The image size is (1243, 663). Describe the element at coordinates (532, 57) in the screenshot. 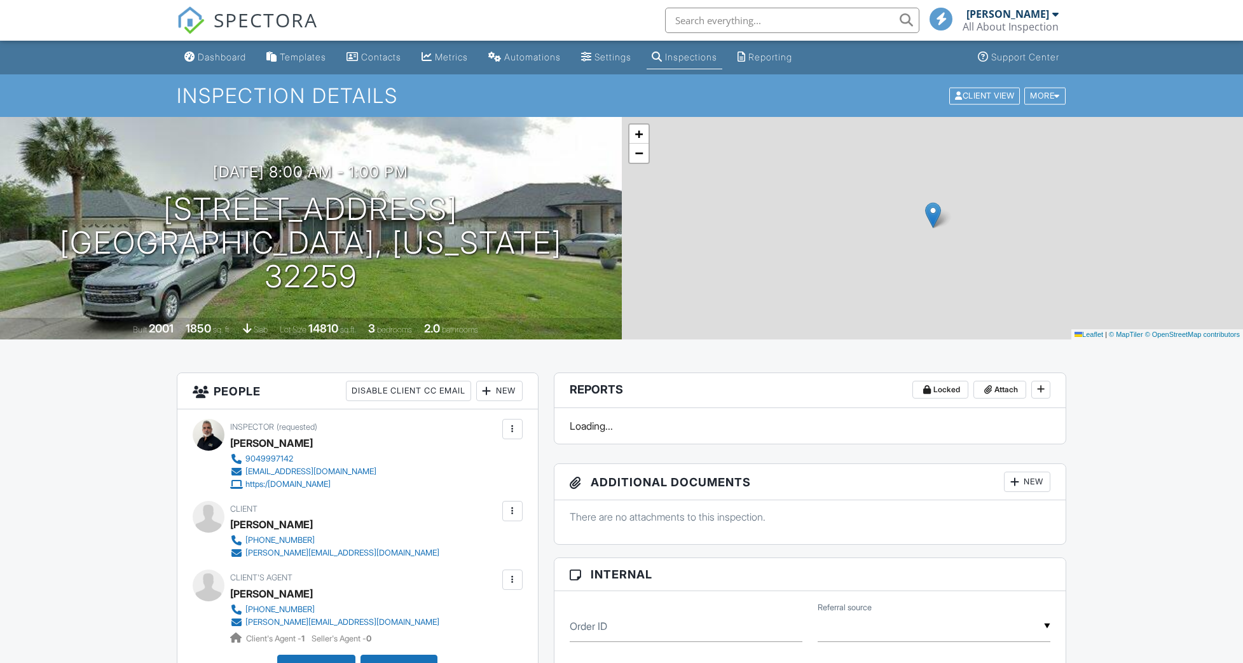

I see `div: Automations` at that location.